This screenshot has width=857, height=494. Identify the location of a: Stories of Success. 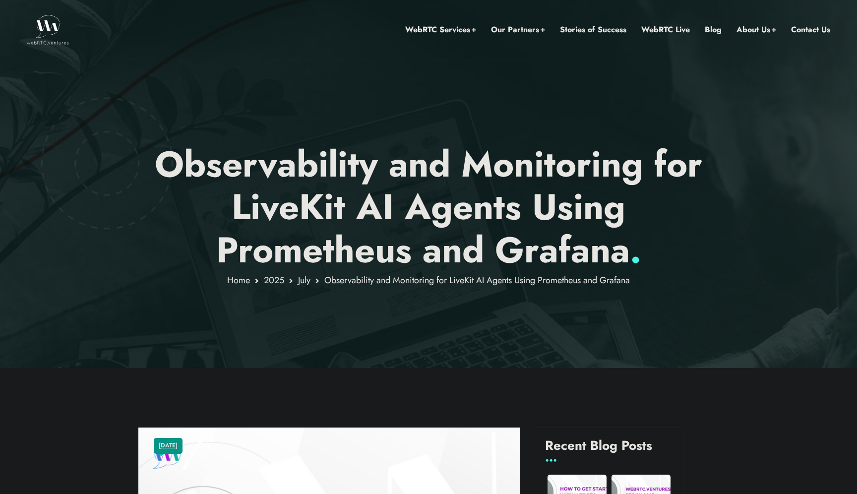
(593, 30).